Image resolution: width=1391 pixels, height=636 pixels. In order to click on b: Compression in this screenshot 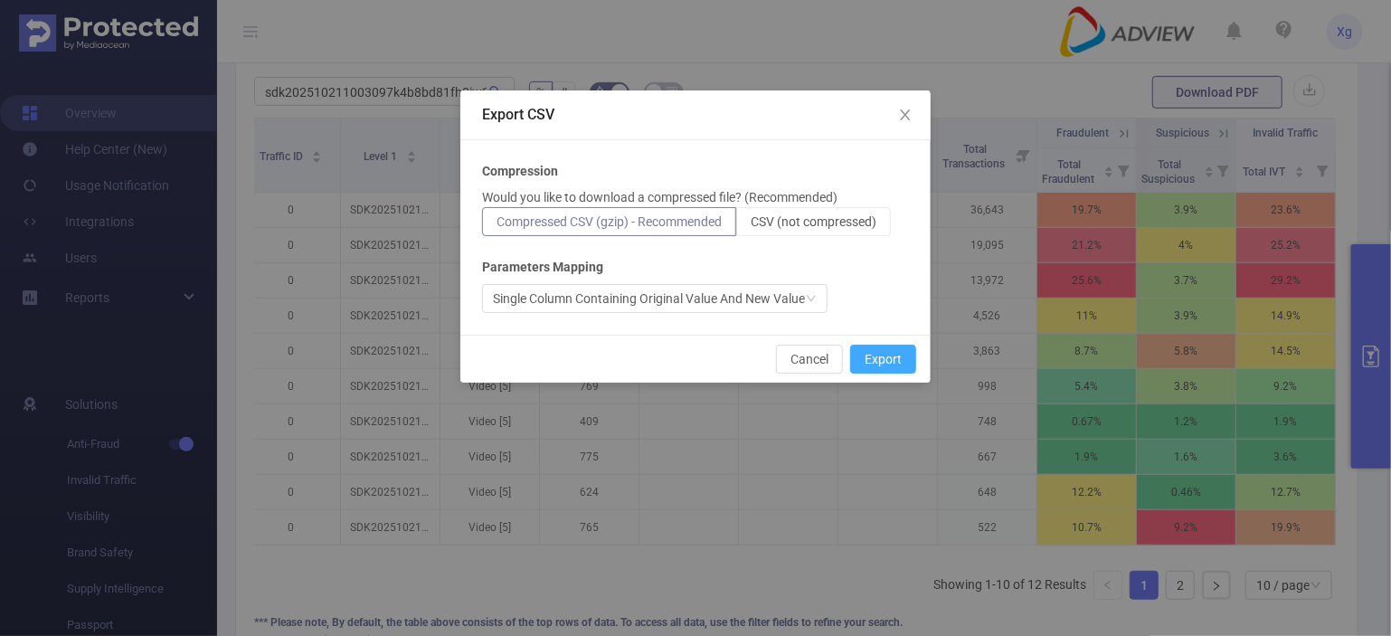, I will do `click(520, 171)`.